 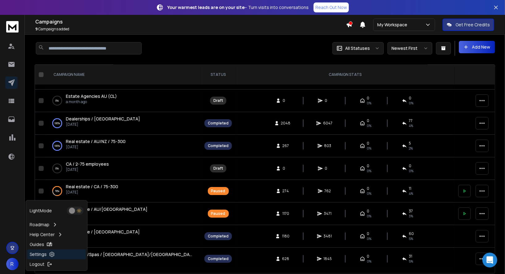 What do you see at coordinates (411, 216) in the screenshot?
I see `span: 3 %` at bounding box center [411, 216].